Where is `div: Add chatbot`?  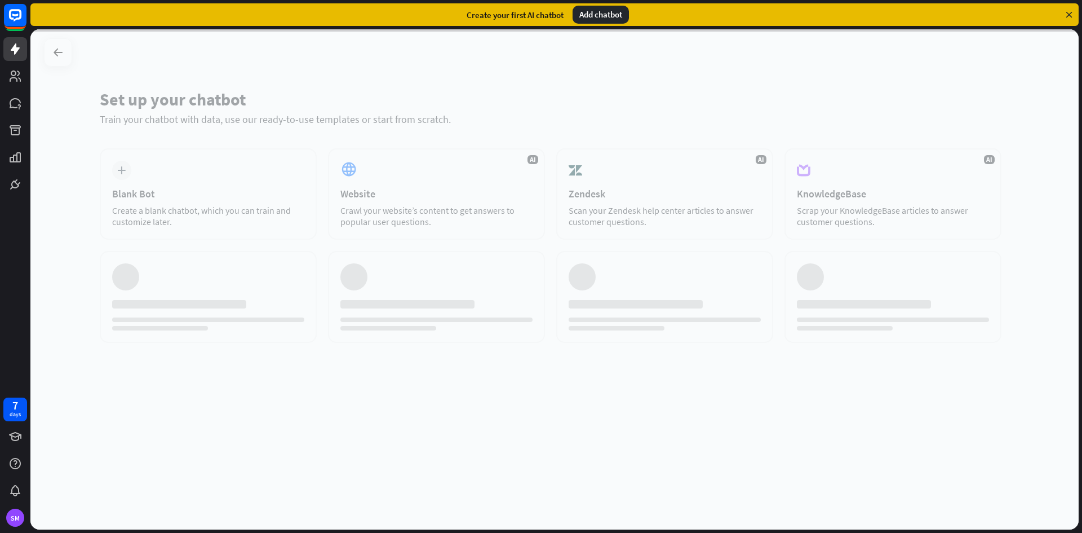 div: Add chatbot is located at coordinates (601, 15).